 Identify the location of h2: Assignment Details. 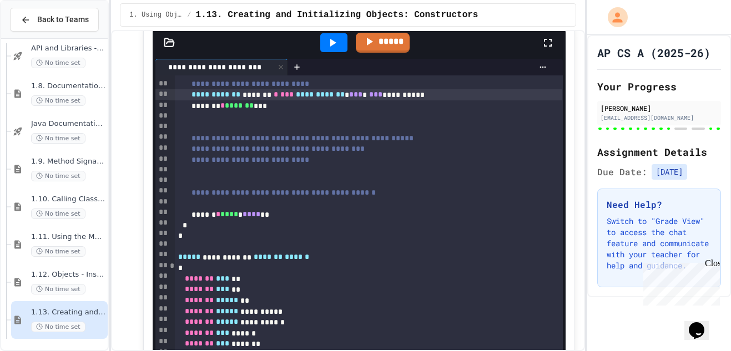
(659, 152).